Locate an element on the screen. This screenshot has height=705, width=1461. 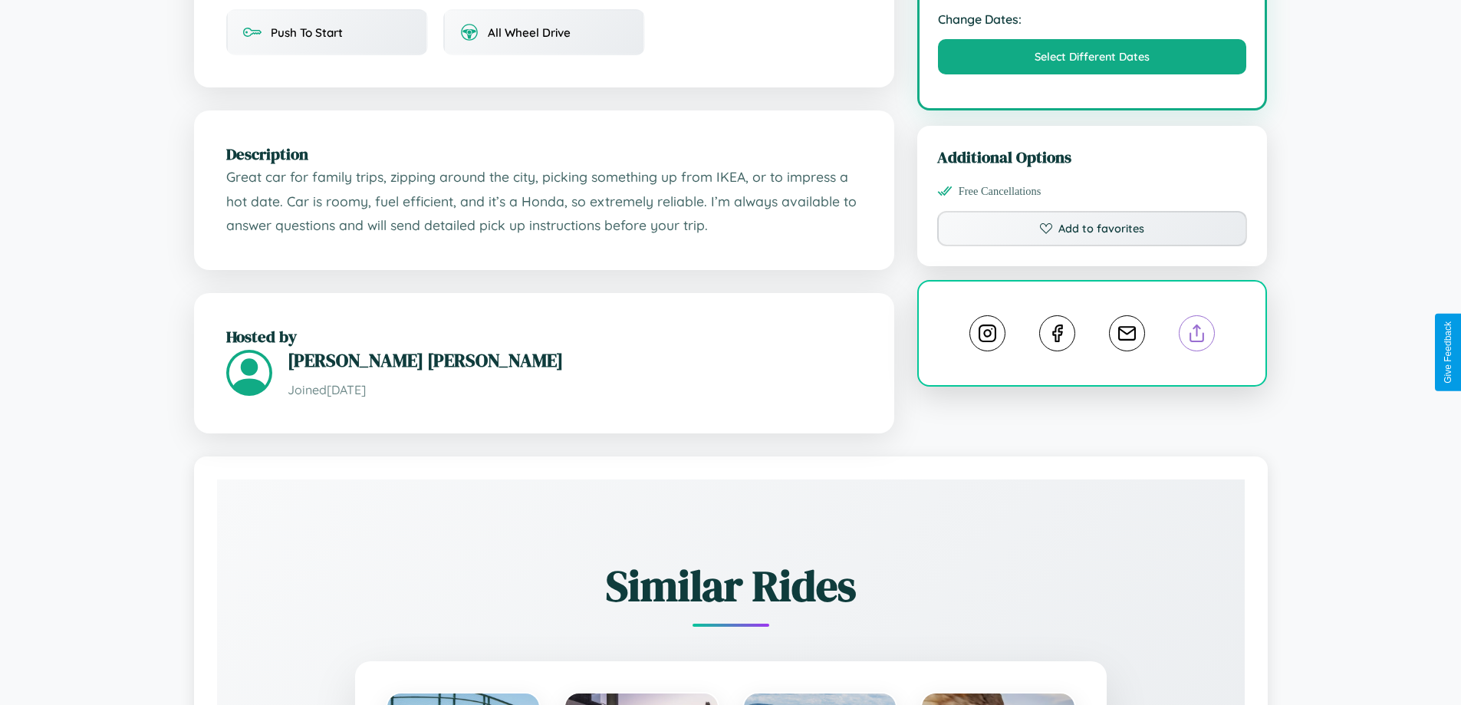
span: Free Cancellations is located at coordinates (1000, 191).